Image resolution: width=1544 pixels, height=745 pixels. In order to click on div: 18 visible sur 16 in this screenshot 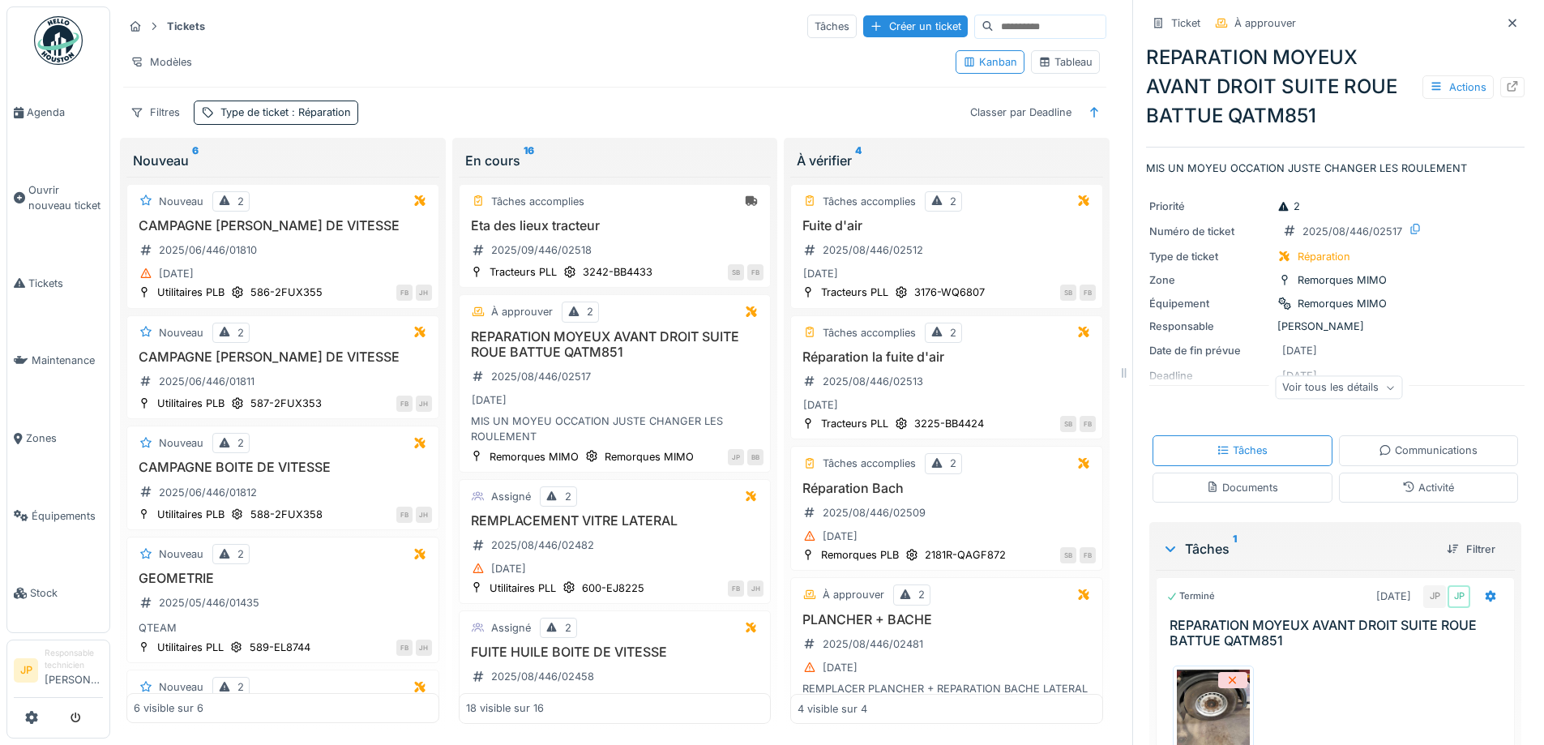, I will do `click(505, 708)`.